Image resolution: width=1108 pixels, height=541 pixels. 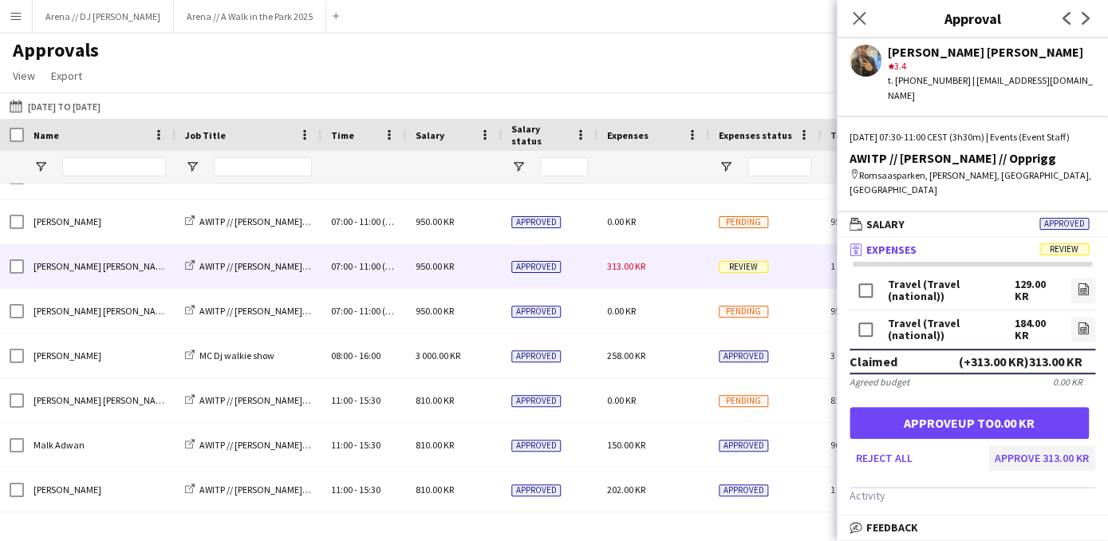 I want to click on span: MC Dj walkie show, so click(x=237, y=355).